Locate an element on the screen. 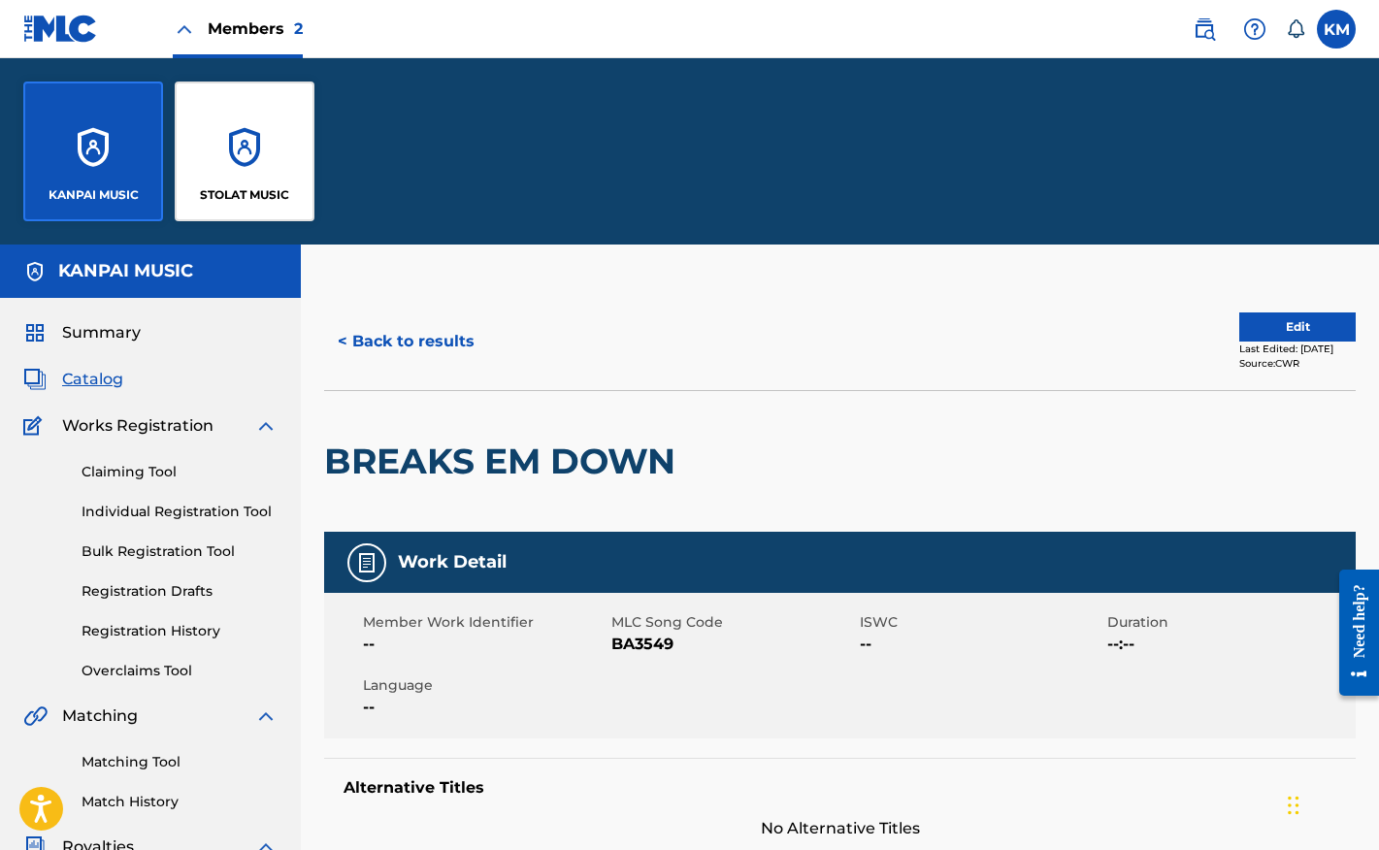 This screenshot has height=850, width=1379. div: Help is located at coordinates (1254, 29).